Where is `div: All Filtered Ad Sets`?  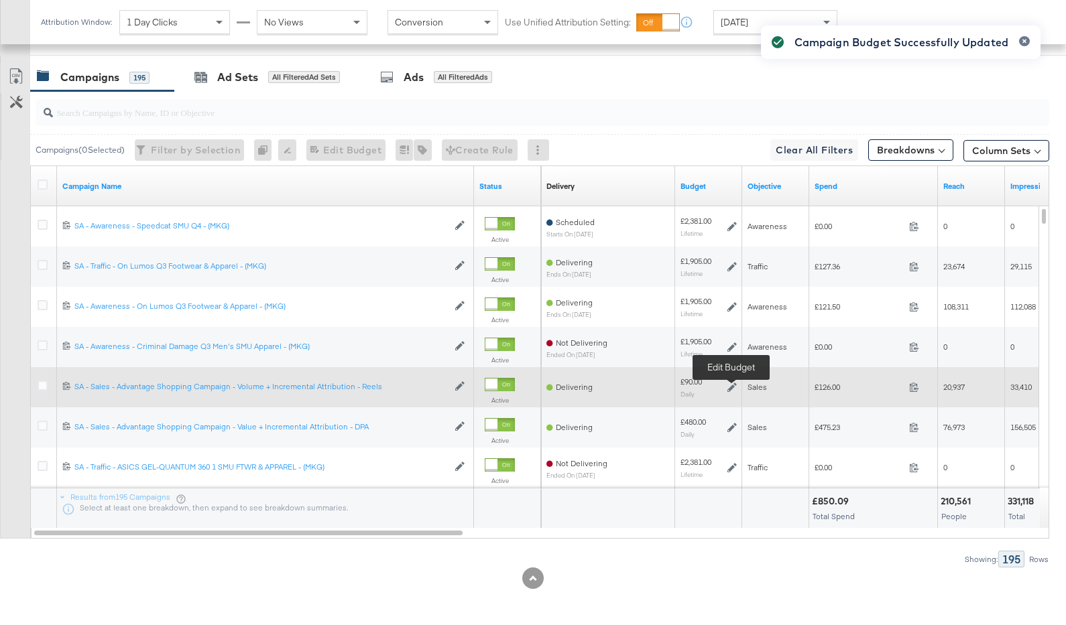 div: All Filtered Ad Sets is located at coordinates (304, 77).